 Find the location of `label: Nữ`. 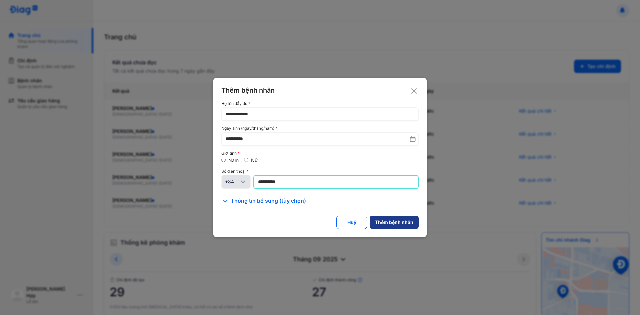

label: Nữ is located at coordinates (254, 160).